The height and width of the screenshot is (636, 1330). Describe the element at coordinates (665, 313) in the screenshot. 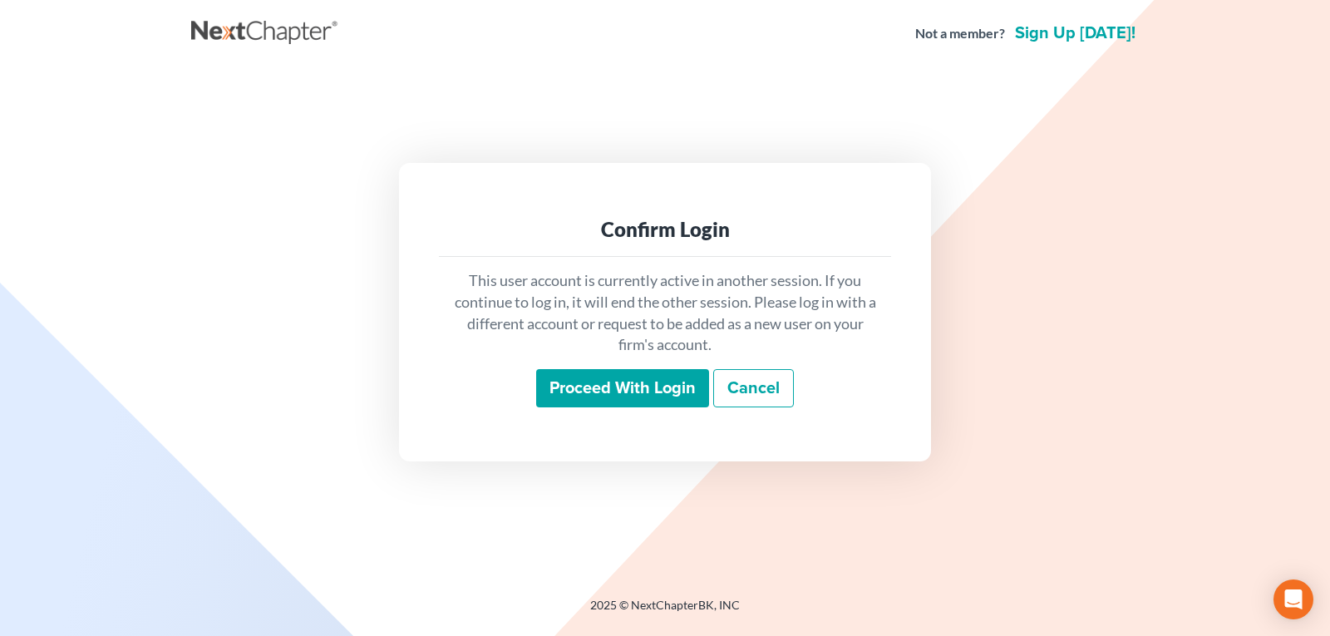

I see `p: This user account is currently active in another session. If you continue to log in, it will end ...` at that location.